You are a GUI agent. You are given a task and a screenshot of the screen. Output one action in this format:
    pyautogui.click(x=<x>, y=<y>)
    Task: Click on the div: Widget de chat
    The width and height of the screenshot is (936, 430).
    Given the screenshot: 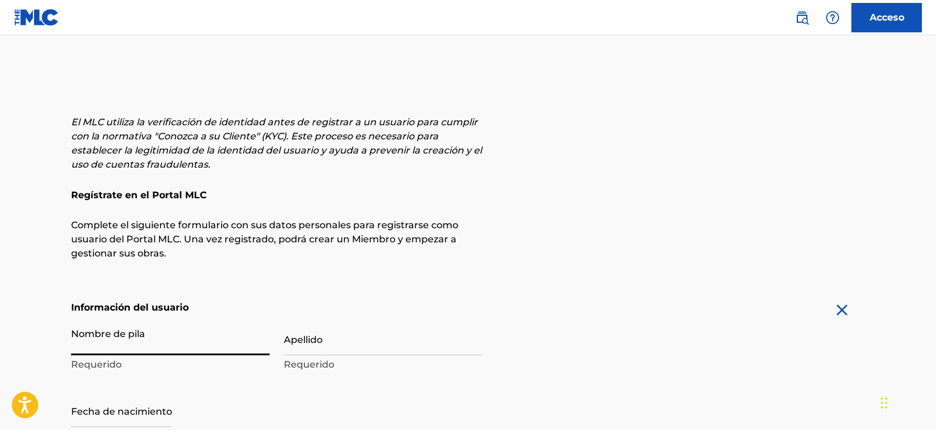 What is the action you would take?
    pyautogui.click(x=907, y=401)
    